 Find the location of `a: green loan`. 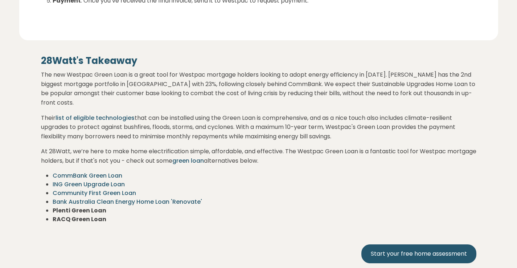

a: green loan is located at coordinates (188, 160).